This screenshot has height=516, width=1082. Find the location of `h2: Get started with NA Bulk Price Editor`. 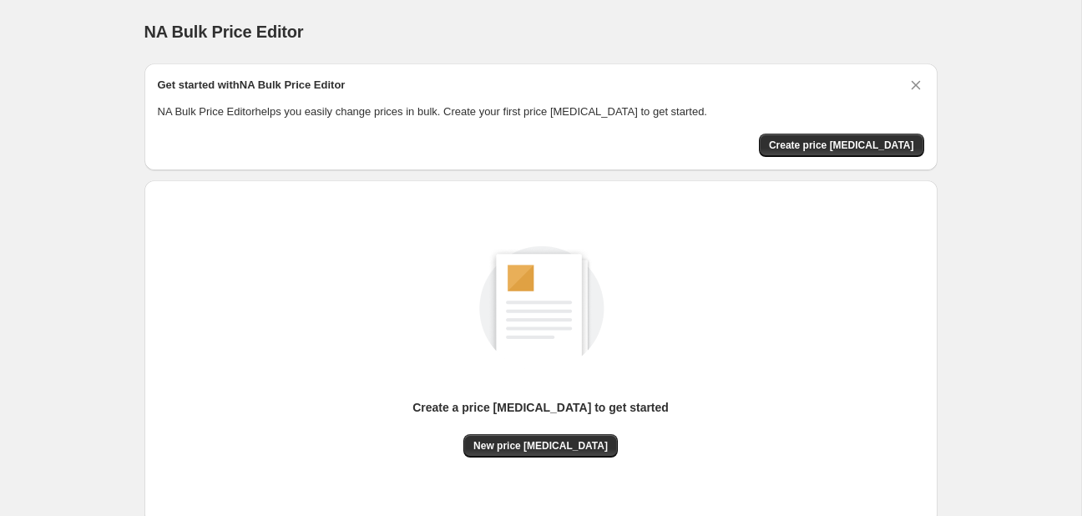

h2: Get started with NA Bulk Price Editor is located at coordinates (251, 85).